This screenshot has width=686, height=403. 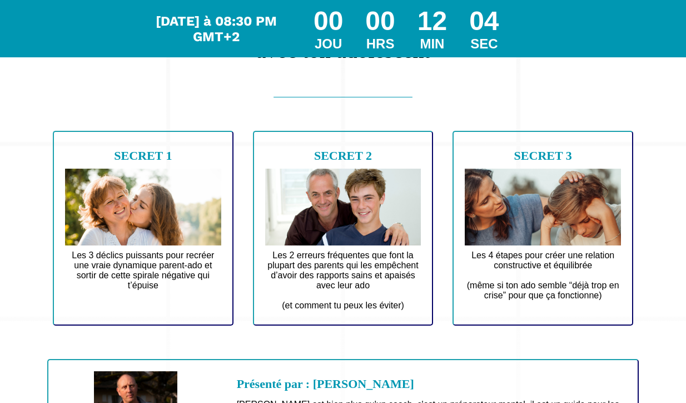 What do you see at coordinates (543, 155) in the screenshot?
I see `b: SECRET 3` at bounding box center [543, 155].